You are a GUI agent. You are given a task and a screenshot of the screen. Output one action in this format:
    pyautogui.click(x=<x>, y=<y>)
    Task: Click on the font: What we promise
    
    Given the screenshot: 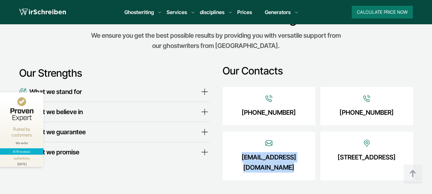 What is the action you would take?
    pyautogui.click(x=54, y=152)
    